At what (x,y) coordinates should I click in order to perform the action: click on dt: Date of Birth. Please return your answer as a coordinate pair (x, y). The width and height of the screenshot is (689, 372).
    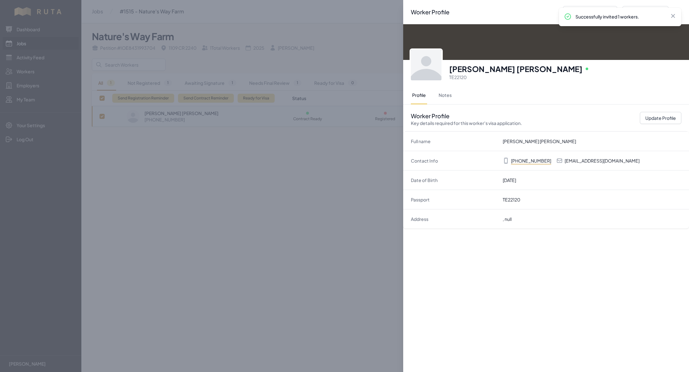
    Looking at the image, I should click on (454, 180).